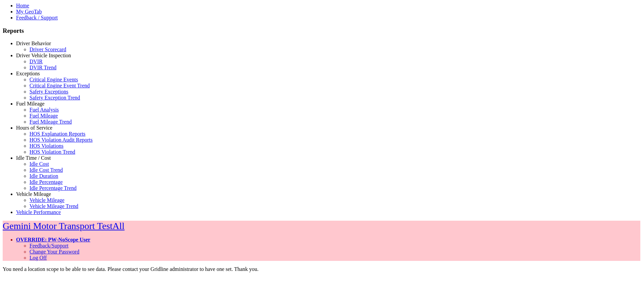  What do you see at coordinates (60, 85) in the screenshot?
I see `a: Critical Engine Event Trend` at bounding box center [60, 85].